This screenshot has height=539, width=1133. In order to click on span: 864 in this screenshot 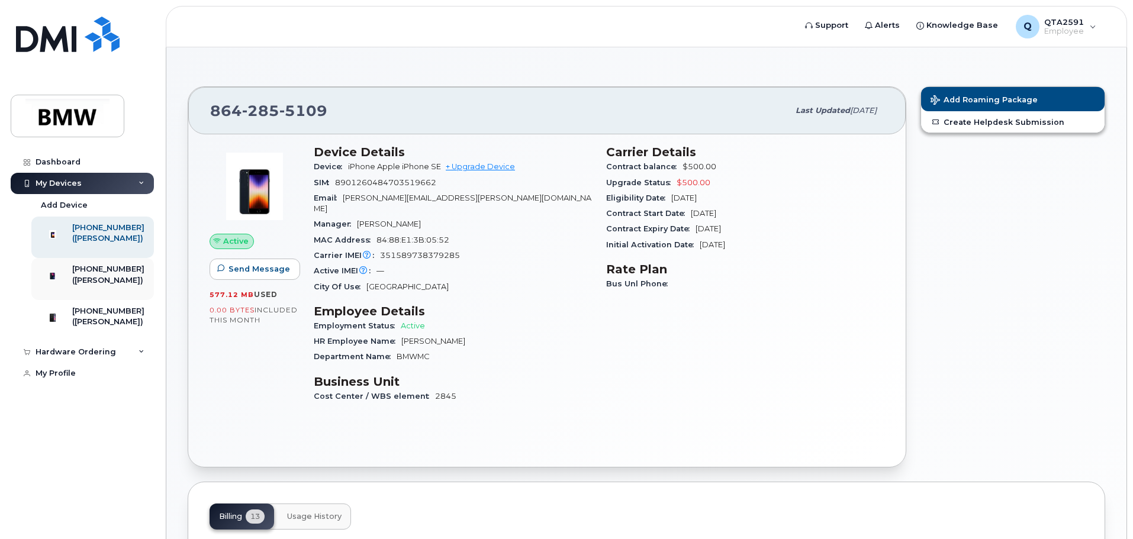, I will do `click(269, 111)`.